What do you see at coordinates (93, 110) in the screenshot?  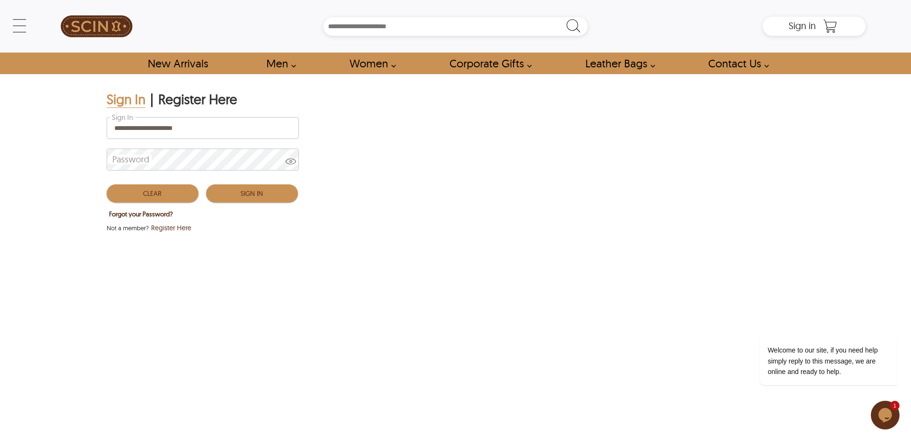 I see `span: Welcome to our site, if you need help simply reply to this message, we are online and ready to help.` at bounding box center [93, 110].